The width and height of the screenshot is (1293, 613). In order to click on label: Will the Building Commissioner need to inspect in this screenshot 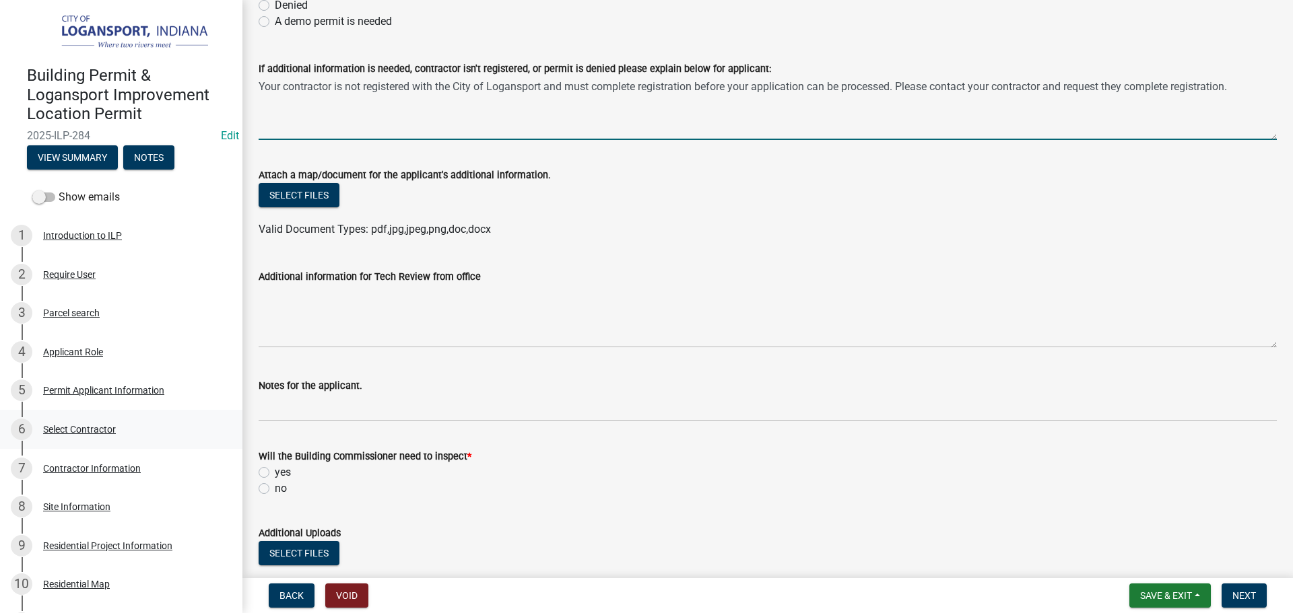, I will do `click(365, 457)`.